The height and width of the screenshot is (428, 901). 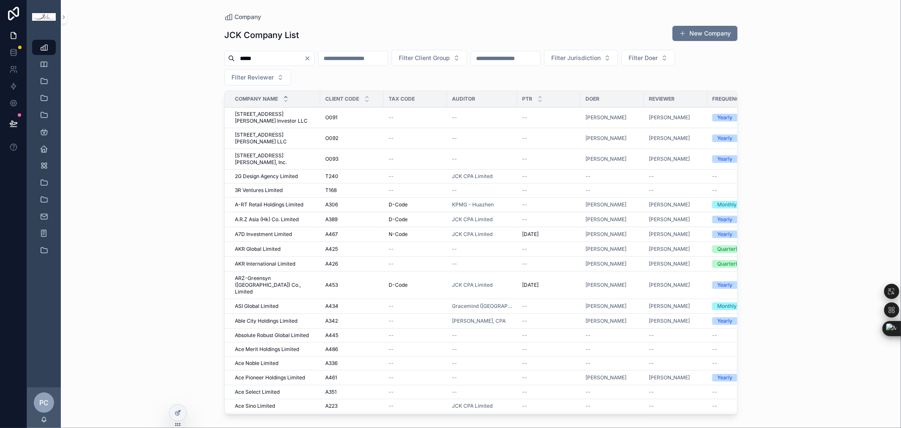 I want to click on span: T240, so click(x=332, y=176).